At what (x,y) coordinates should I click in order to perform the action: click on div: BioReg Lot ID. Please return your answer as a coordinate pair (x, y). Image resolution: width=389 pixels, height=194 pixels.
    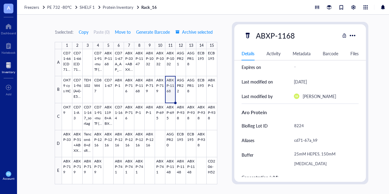
    Looking at the image, I should click on (254, 126).